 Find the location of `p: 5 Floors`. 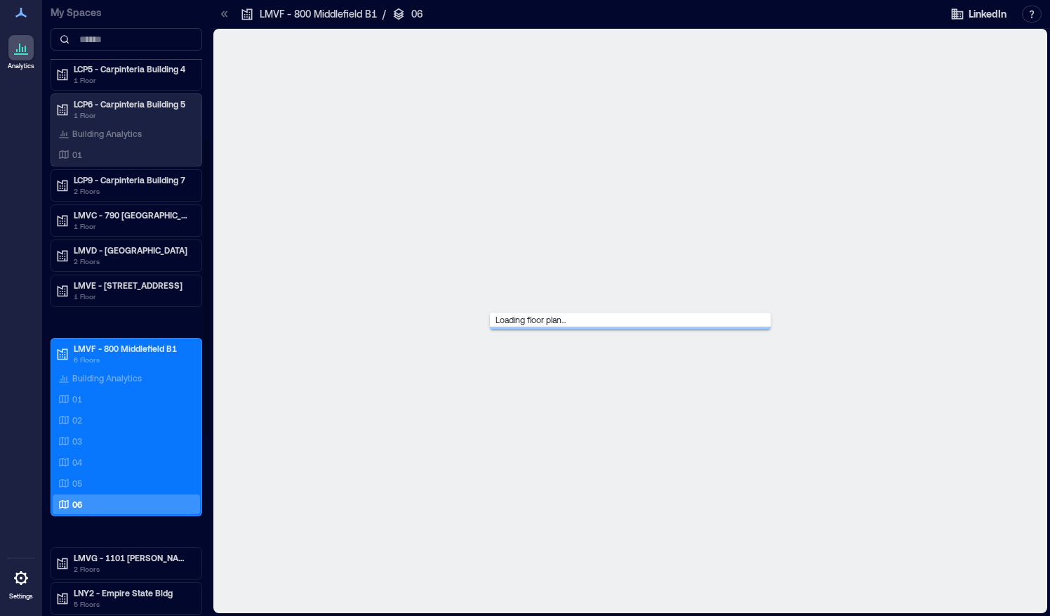

p: 5 Floors is located at coordinates (133, 604).